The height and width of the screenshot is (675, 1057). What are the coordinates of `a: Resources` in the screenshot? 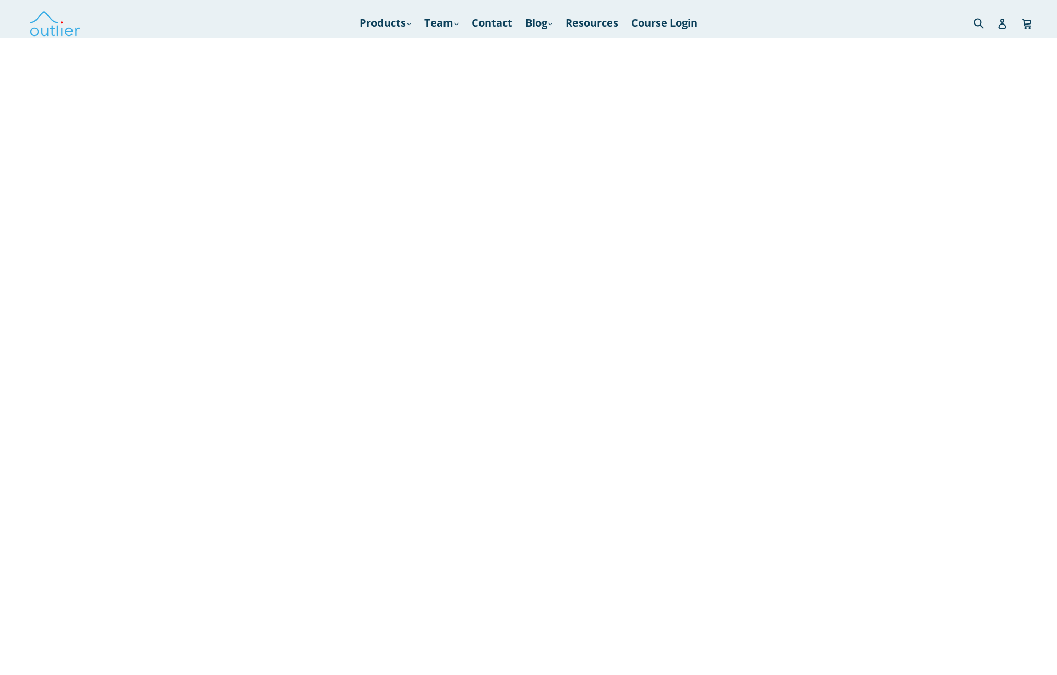 It's located at (592, 23).